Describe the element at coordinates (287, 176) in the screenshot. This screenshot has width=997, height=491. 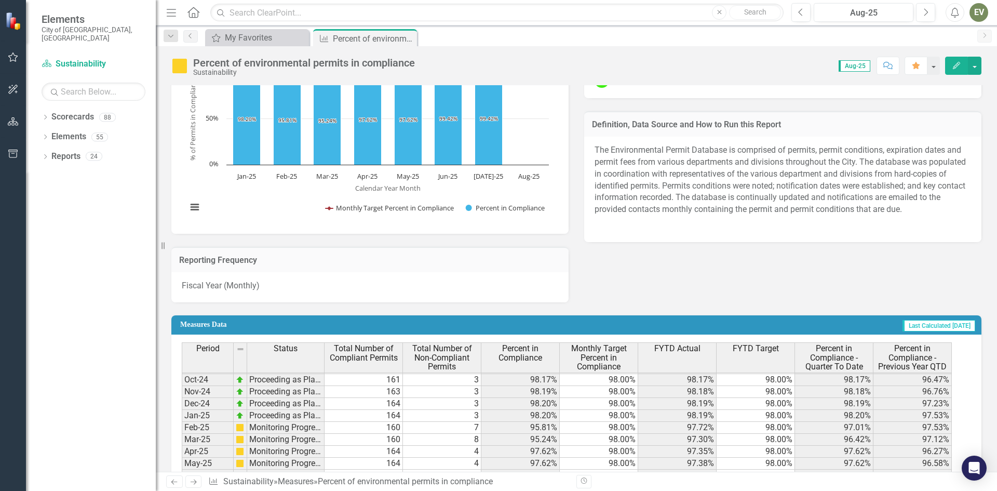
I see `text: Feb-25` at that location.